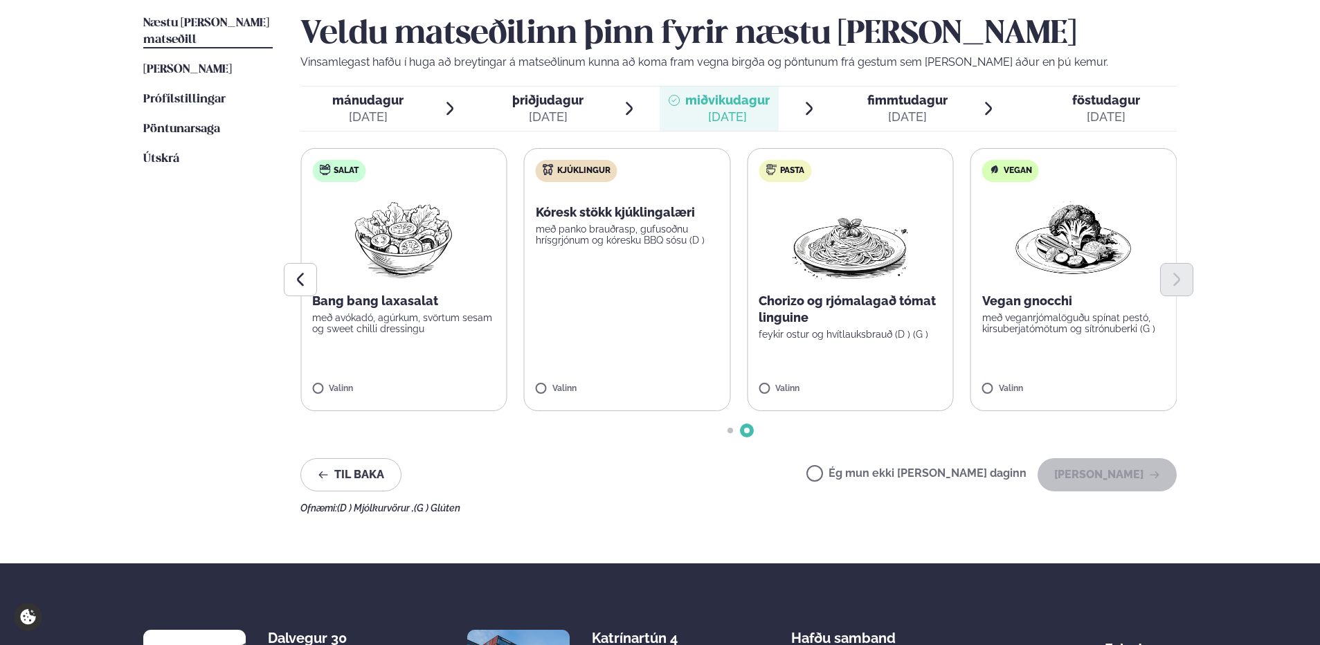  What do you see at coordinates (28, 617) in the screenshot?
I see `a: Cookie settings` at bounding box center [28, 617].